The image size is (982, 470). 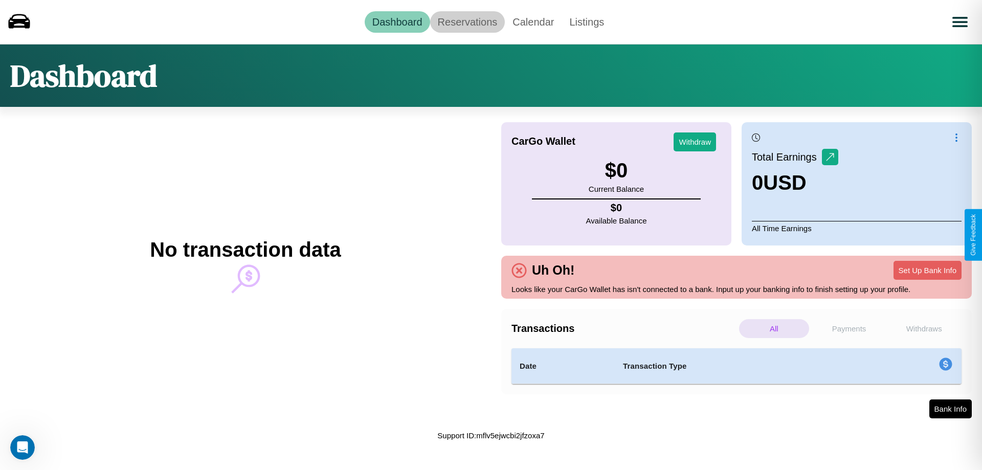 I want to click on p: All, so click(x=774, y=328).